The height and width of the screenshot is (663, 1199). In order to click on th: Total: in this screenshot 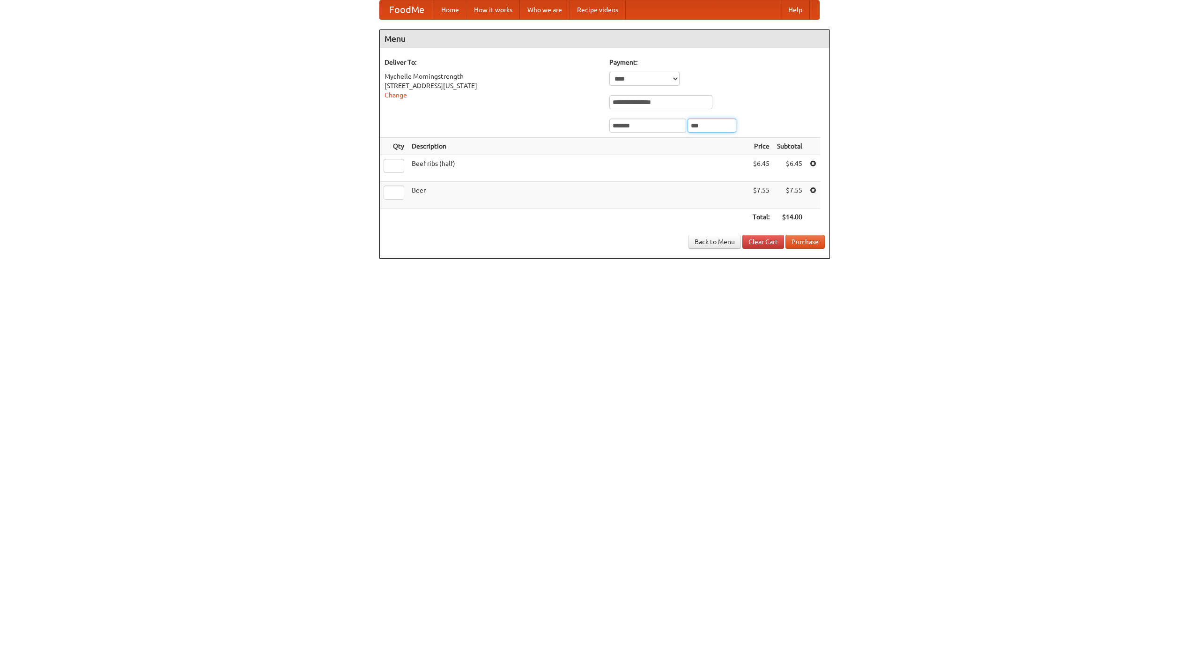, I will do `click(761, 217)`.